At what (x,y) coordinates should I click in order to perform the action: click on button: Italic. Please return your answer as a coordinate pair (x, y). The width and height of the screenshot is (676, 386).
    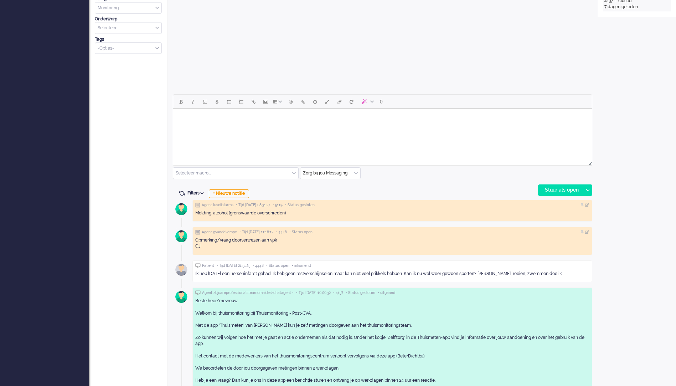
    Looking at the image, I should click on (193, 102).